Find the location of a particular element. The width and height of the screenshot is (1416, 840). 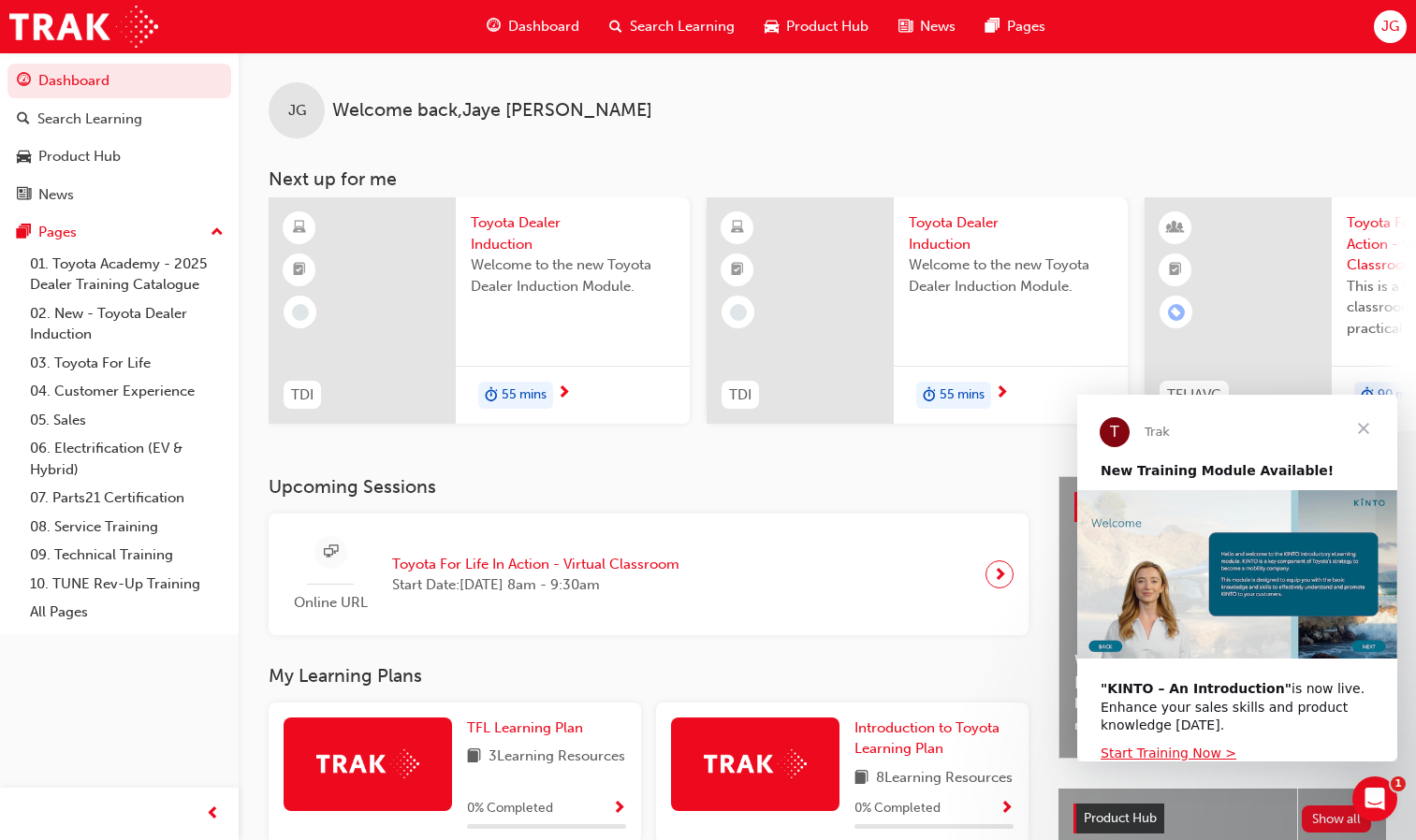

a: TDIToyota Dealer InductionWelcome to the new Toyota Dealer Induction Module.duration-icon55 mins is located at coordinates (917, 311).